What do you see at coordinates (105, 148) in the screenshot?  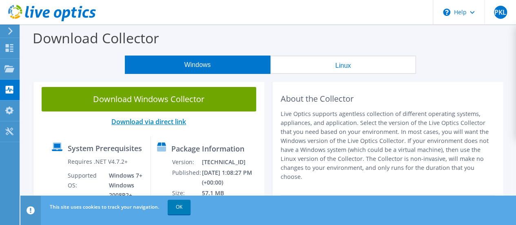 I see `label: System Prerequisites` at bounding box center [105, 148].